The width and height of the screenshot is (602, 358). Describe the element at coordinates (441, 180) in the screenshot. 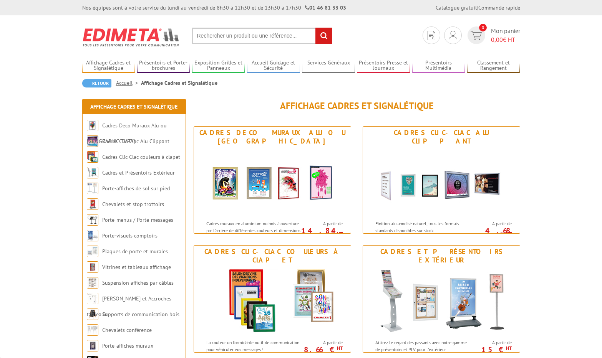

I see `a: Cadres Clic-Clac Alu Clippant Cadres Clic-Clac Alu Clippant Finition alu anodisé naturel, tous le...` at that location.